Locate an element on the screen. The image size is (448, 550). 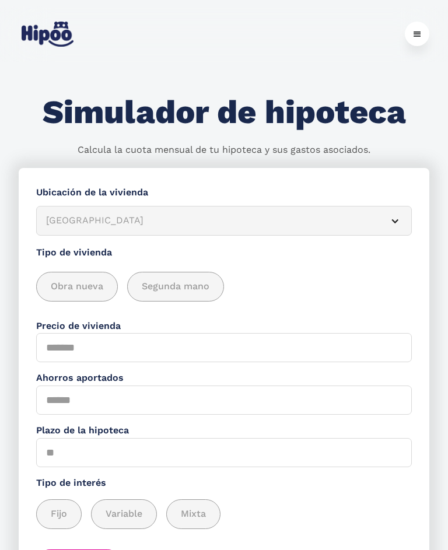
h1: Simulador de hipoteca is located at coordinates (224, 112).